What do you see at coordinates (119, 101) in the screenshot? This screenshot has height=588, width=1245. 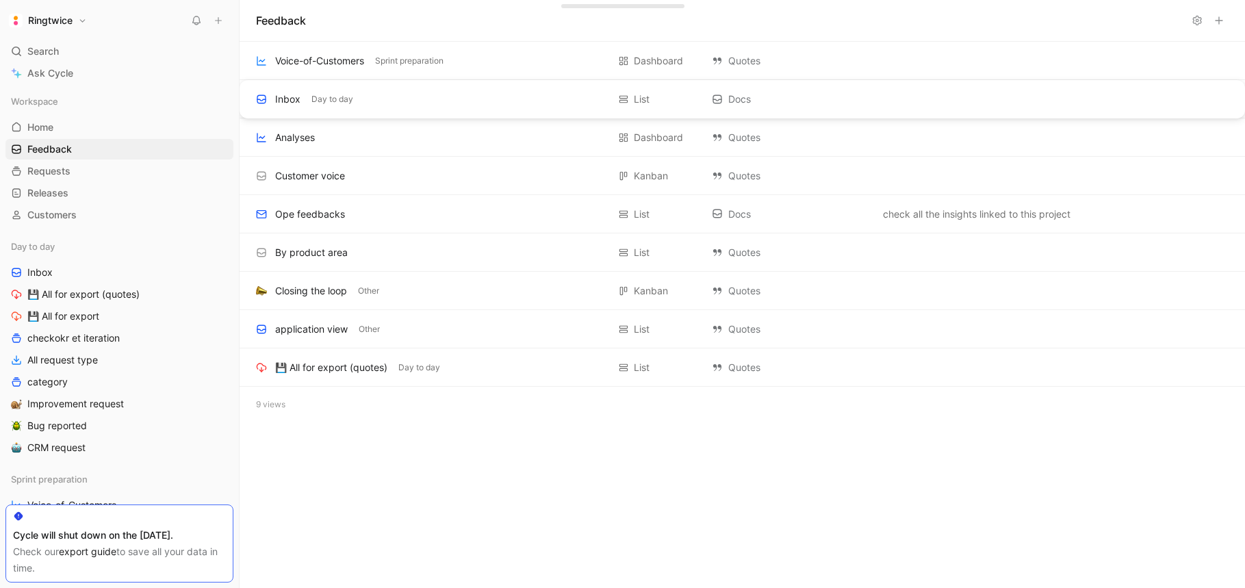 I see `div: Workspace` at bounding box center [119, 101].